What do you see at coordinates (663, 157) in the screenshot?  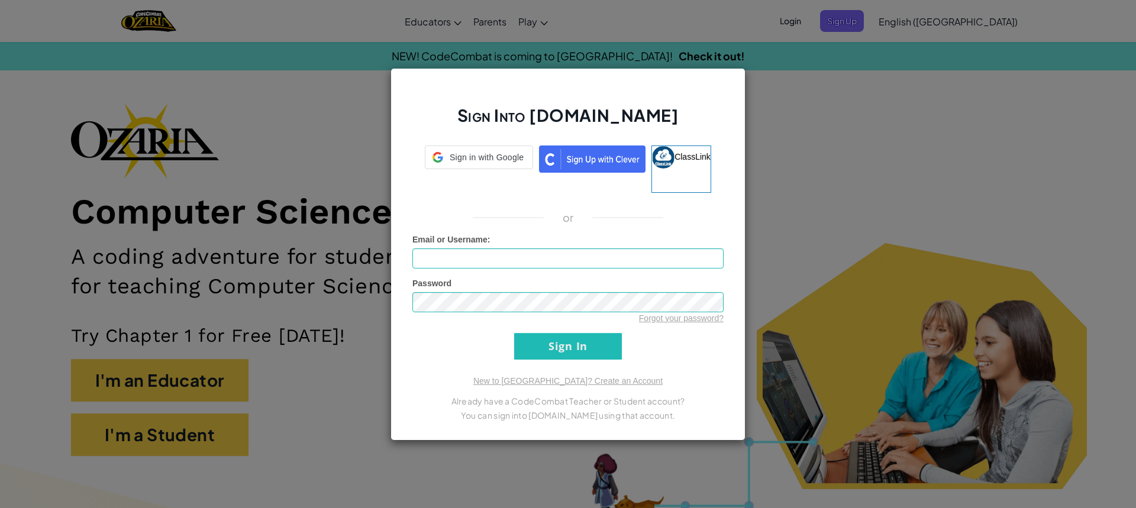 I see `img: classlink-logo-small.png` at bounding box center [663, 157].